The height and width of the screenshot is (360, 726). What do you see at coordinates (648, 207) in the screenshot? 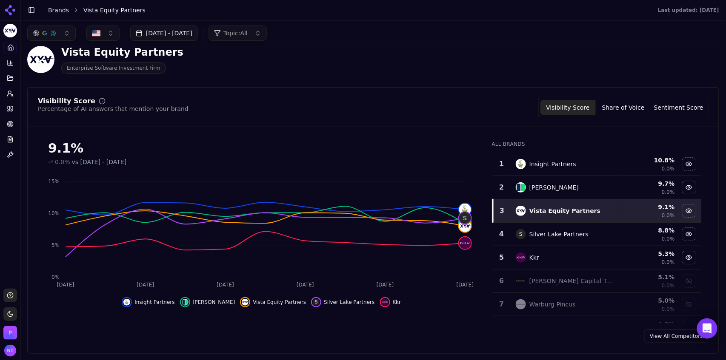
I see `div: 9.1 %` at bounding box center [648, 207].